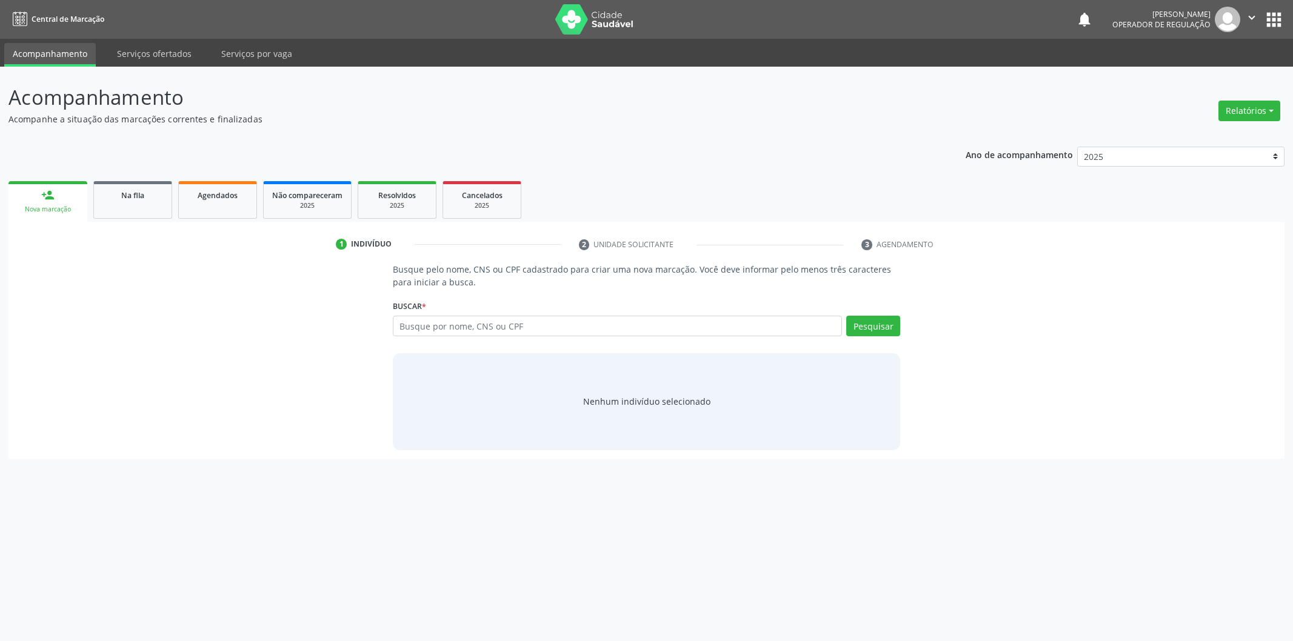  What do you see at coordinates (617, 326) in the screenshot?
I see `input: Busque por nome, CNS ou CPF` at bounding box center [617, 326].